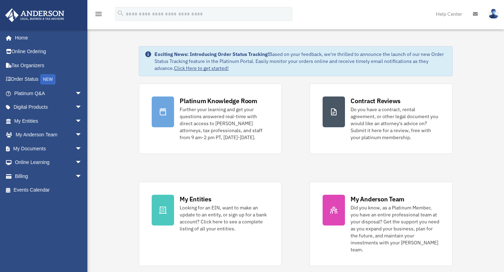  What do you see at coordinates (49, 79) in the screenshot?
I see `a: Order StatusNEW` at bounding box center [49, 79].